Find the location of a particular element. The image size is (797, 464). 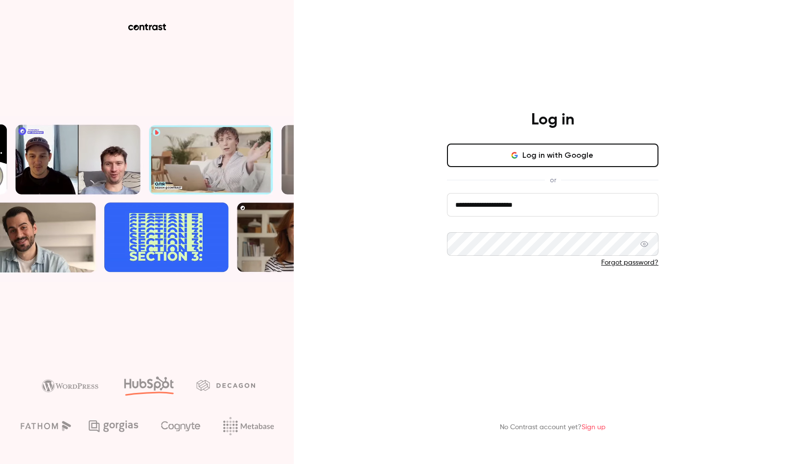

p: No Contrast account yet? is located at coordinates (553, 427).